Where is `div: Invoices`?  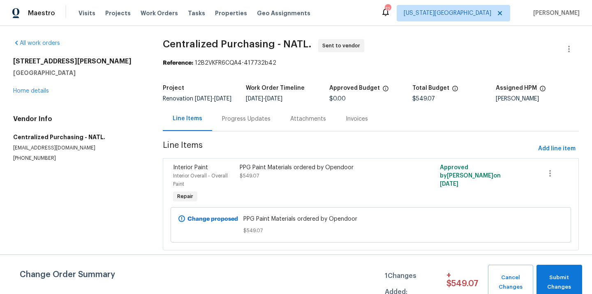 div: Invoices is located at coordinates (357, 119).